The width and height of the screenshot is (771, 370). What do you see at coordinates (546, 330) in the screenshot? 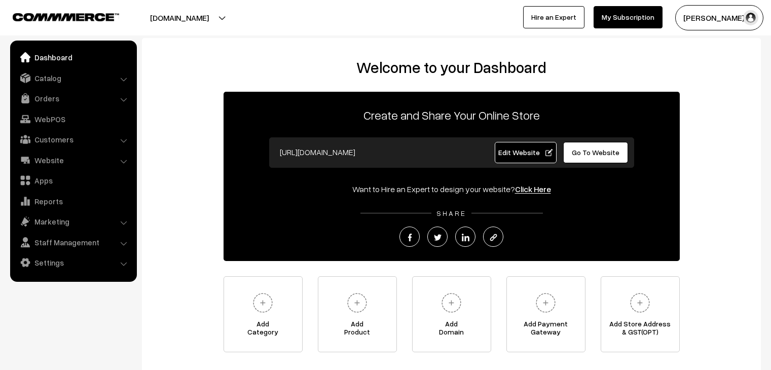
I see `span: Add Payment Gateway` at bounding box center [546, 330].